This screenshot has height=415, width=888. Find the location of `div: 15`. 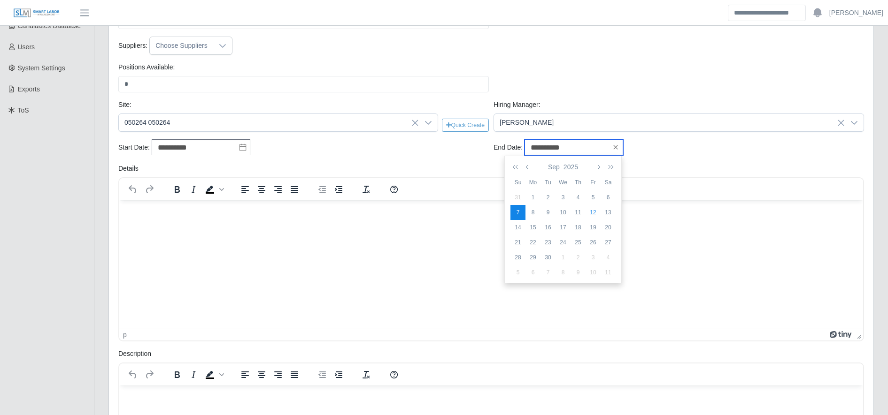

div: 15 is located at coordinates (533, 228).